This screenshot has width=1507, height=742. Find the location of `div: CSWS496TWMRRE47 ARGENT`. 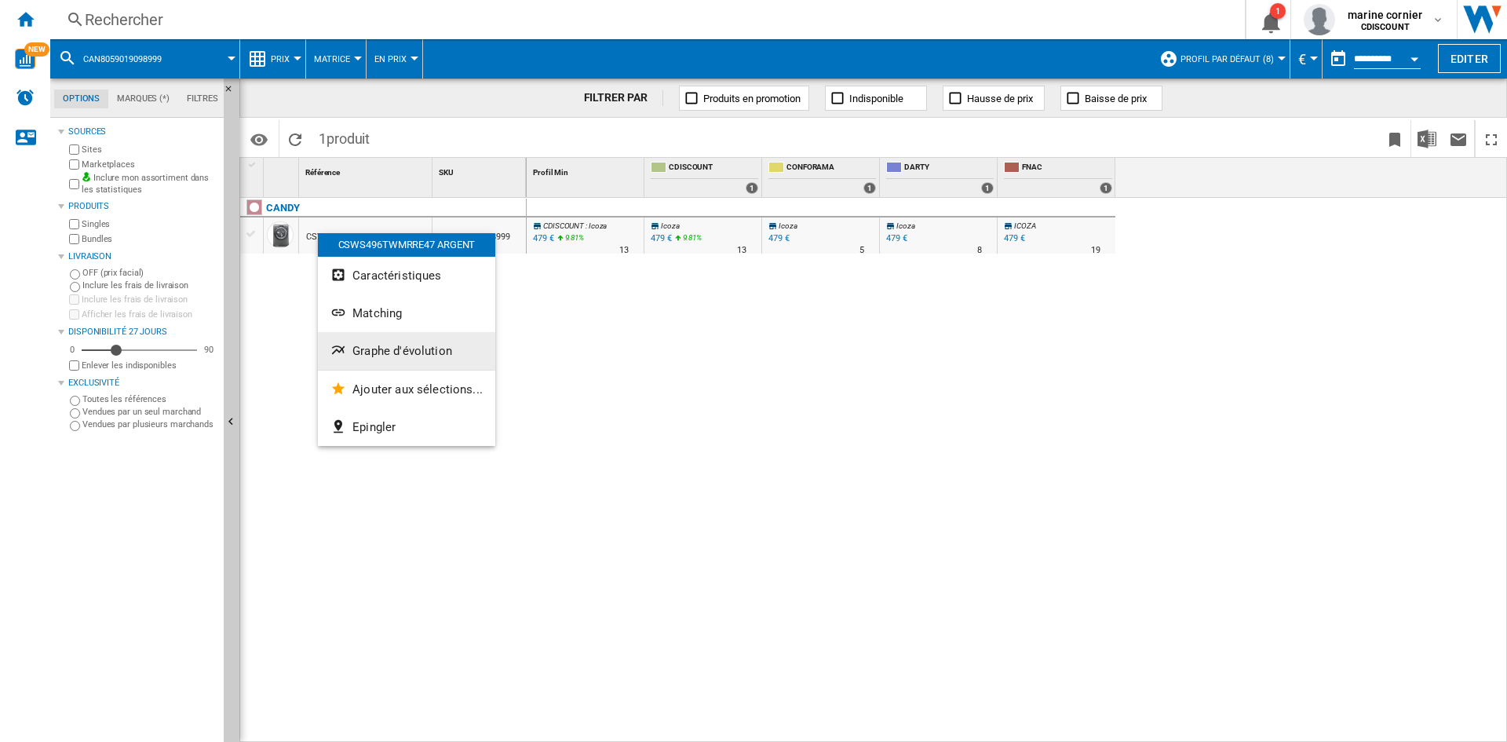

div: CSWS496TWMRRE47 ARGENT is located at coordinates (407, 245).